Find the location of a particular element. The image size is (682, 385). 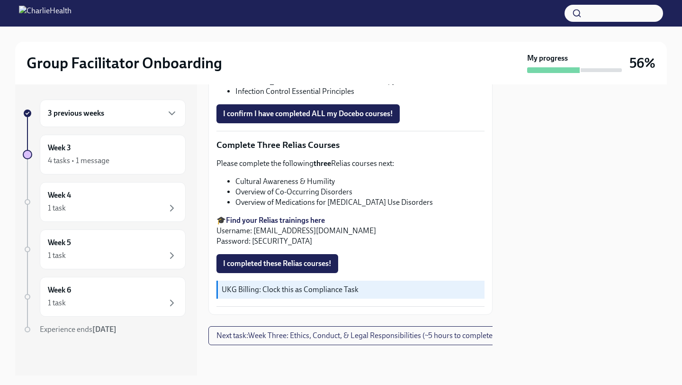

h6: Week 6 is located at coordinates (59, 290).